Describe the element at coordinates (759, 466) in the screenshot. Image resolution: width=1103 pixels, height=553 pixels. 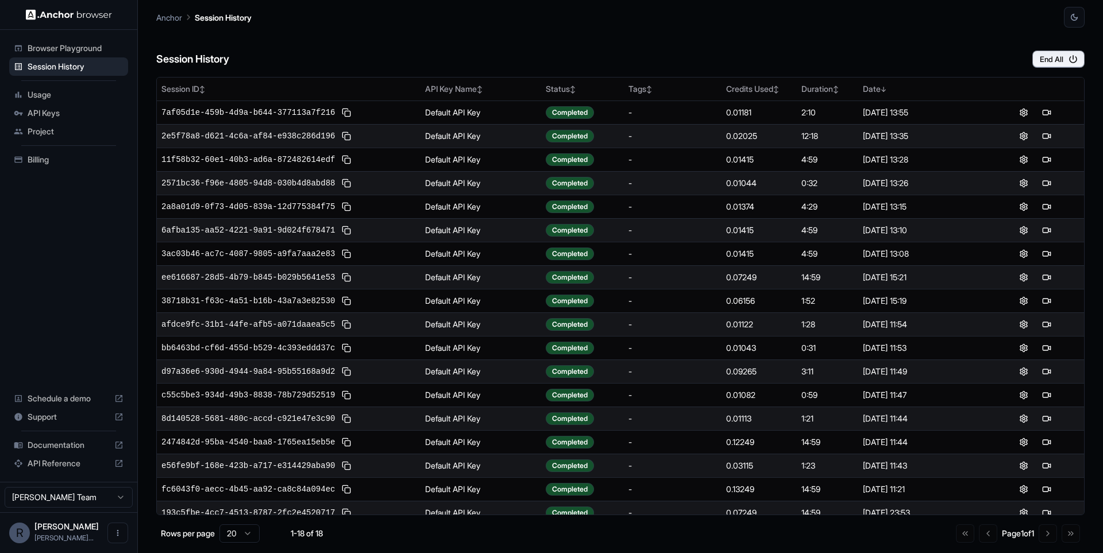
I see `div: 0.03115` at that location.